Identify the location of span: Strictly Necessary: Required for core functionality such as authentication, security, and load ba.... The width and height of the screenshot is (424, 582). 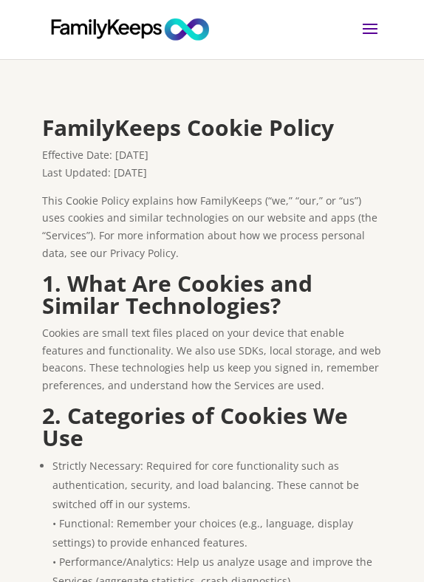
(205, 484).